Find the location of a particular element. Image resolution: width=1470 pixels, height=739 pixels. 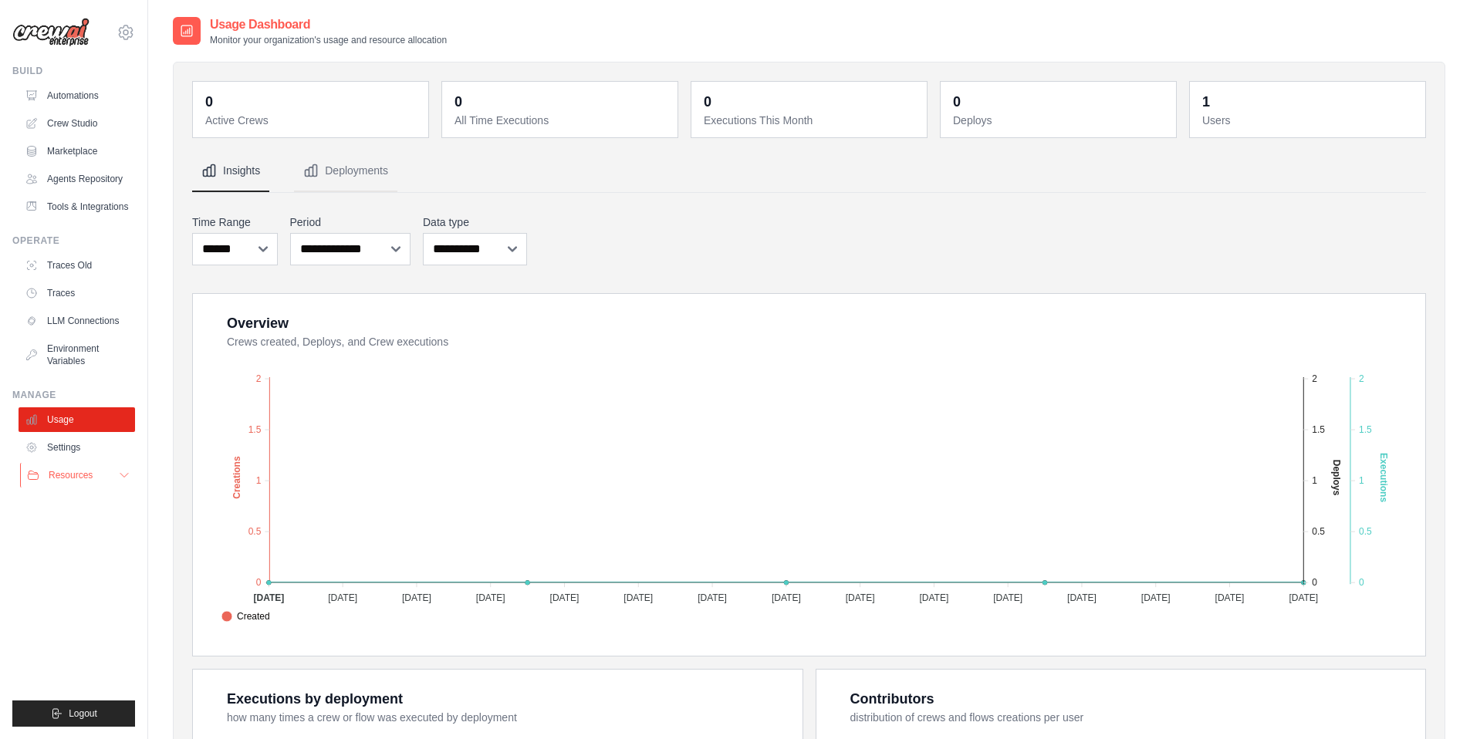

a: Traces is located at coordinates (76, 293).